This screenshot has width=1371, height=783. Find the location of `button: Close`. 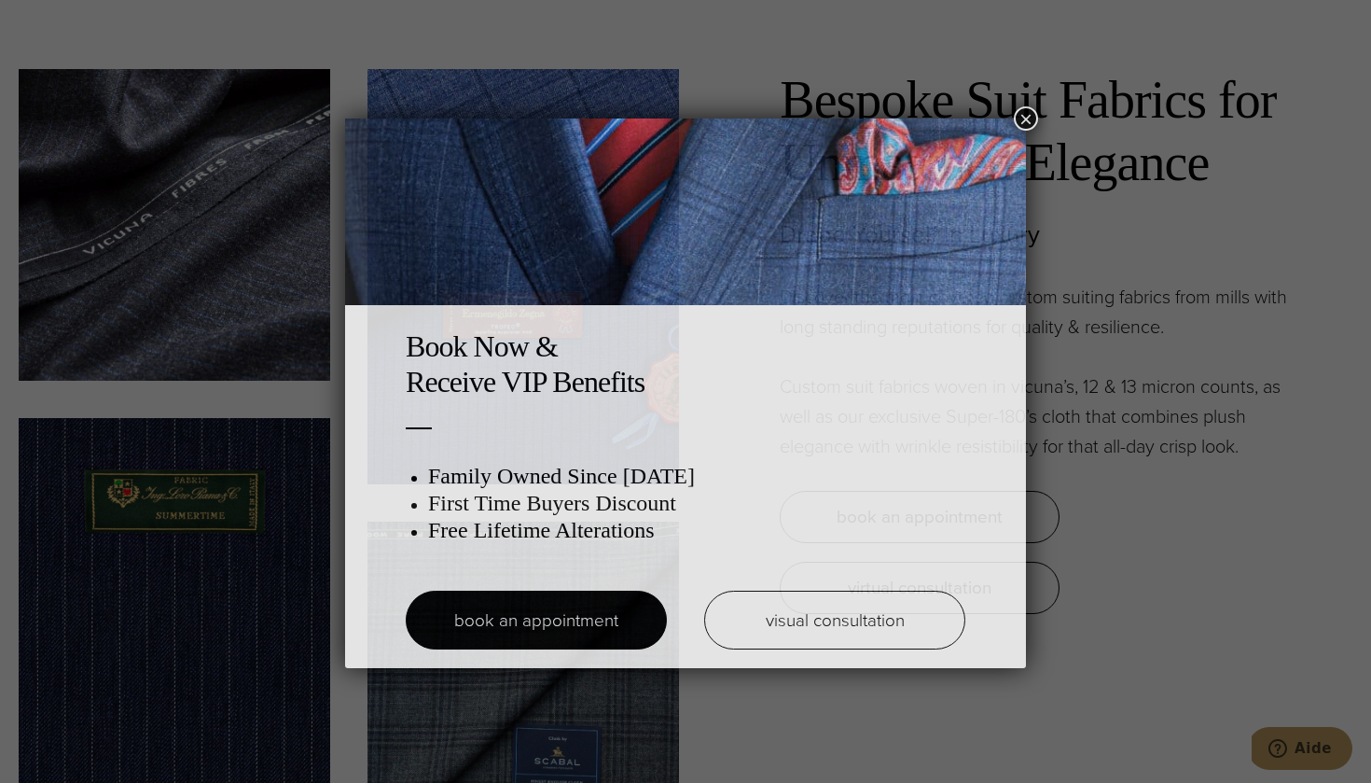

button: Close is located at coordinates (1026, 118).